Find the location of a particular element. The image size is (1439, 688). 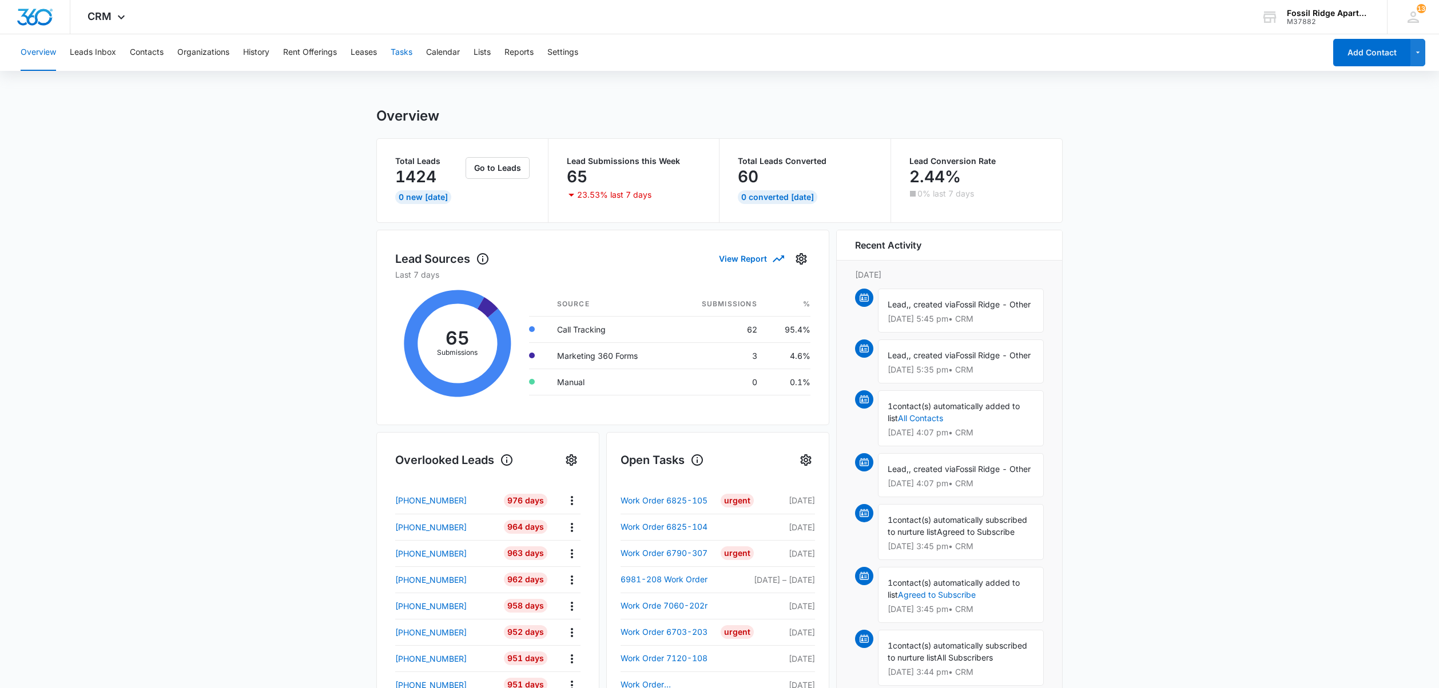

div: 964 Days is located at coordinates (525, 527).